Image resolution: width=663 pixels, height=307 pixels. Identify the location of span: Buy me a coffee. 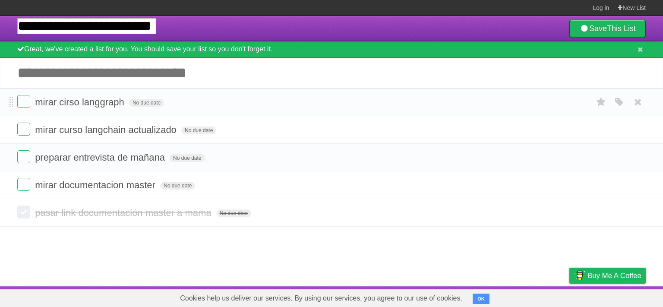
(614, 275).